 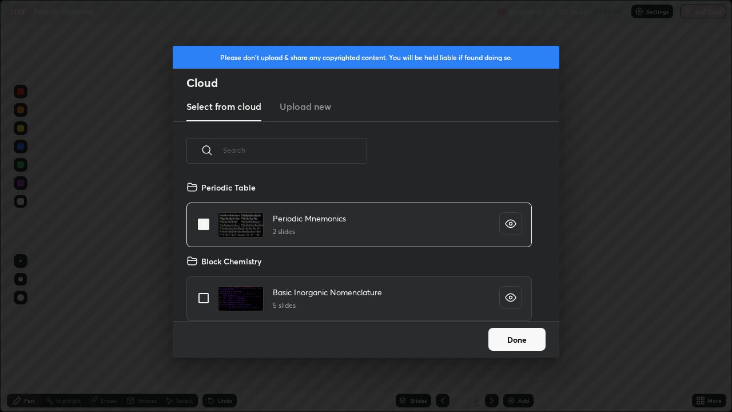 I want to click on h3: Select from cloud, so click(x=224, y=106).